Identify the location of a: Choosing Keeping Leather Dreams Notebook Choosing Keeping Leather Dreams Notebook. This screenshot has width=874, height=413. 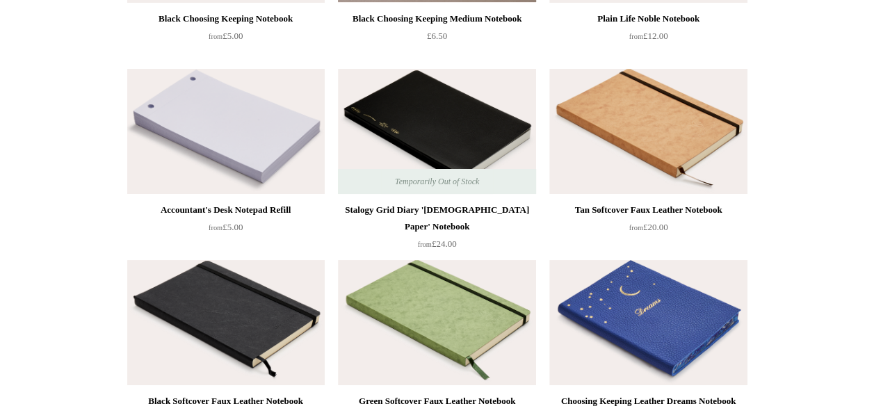
(648, 323).